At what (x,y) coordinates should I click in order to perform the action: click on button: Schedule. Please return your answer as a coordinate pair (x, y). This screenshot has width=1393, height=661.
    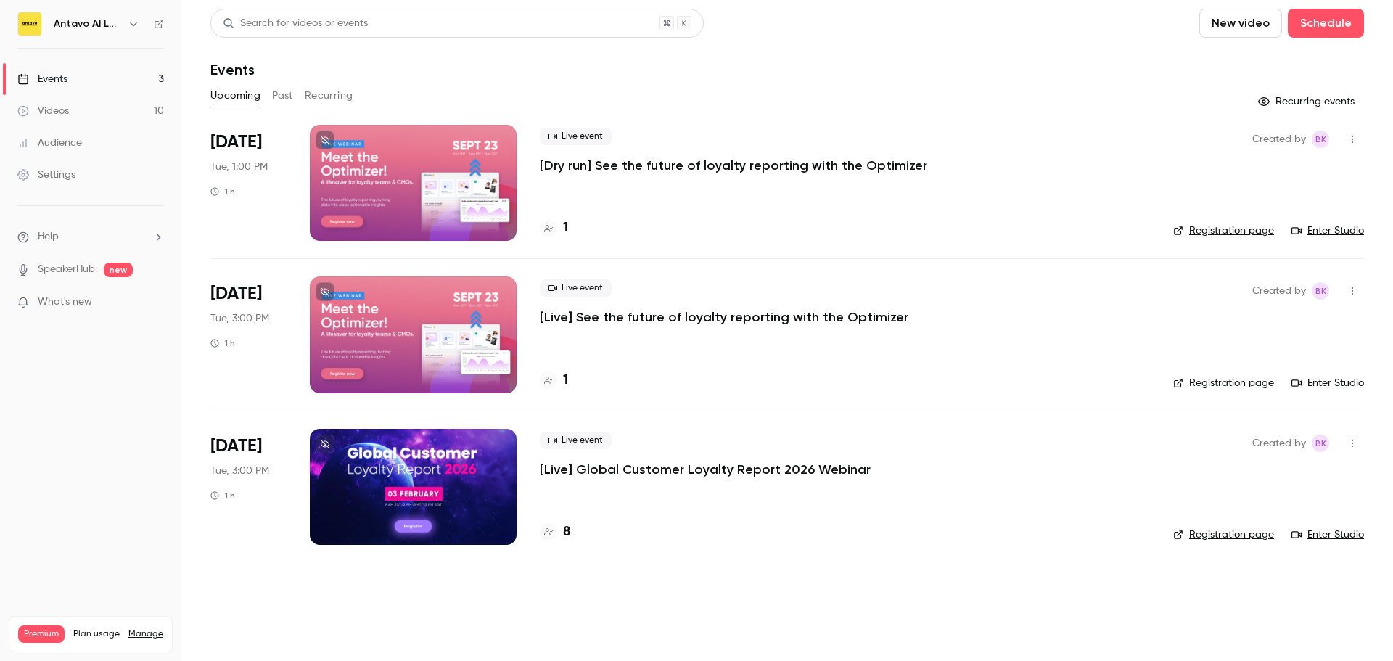
    Looking at the image, I should click on (1325, 23).